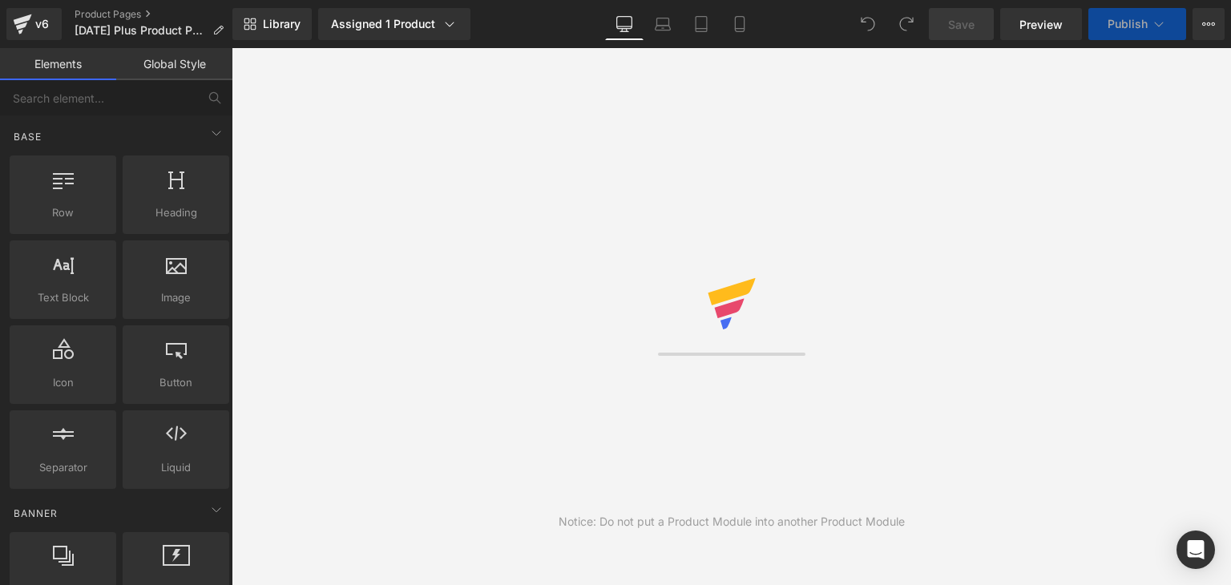  What do you see at coordinates (155, 14) in the screenshot?
I see `a: Product Pages` at bounding box center [155, 14].